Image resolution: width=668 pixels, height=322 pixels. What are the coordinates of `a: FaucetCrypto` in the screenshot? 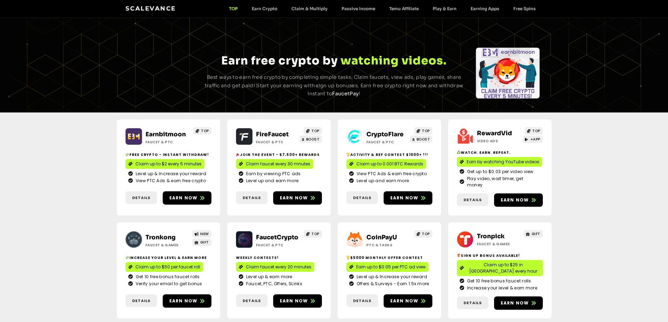 It's located at (277, 237).